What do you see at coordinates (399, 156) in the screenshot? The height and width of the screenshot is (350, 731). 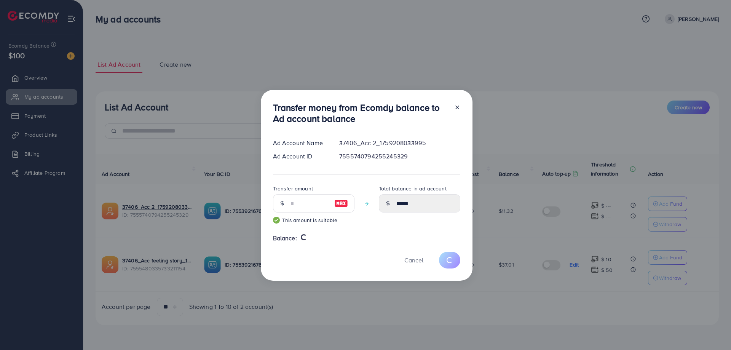 I see `div: 7555740794255245329` at bounding box center [399, 156].